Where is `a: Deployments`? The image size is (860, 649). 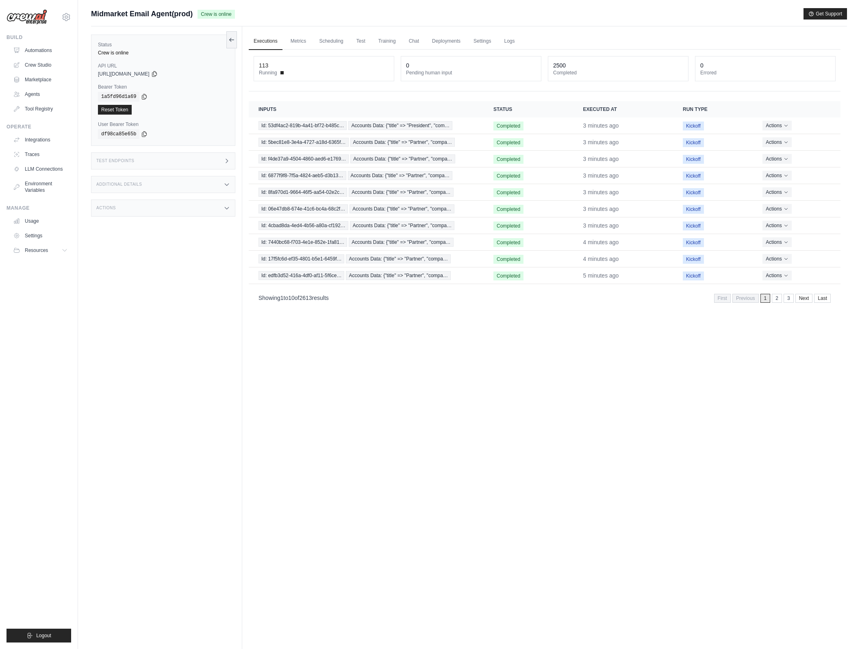 a: Deployments is located at coordinates (446, 41).